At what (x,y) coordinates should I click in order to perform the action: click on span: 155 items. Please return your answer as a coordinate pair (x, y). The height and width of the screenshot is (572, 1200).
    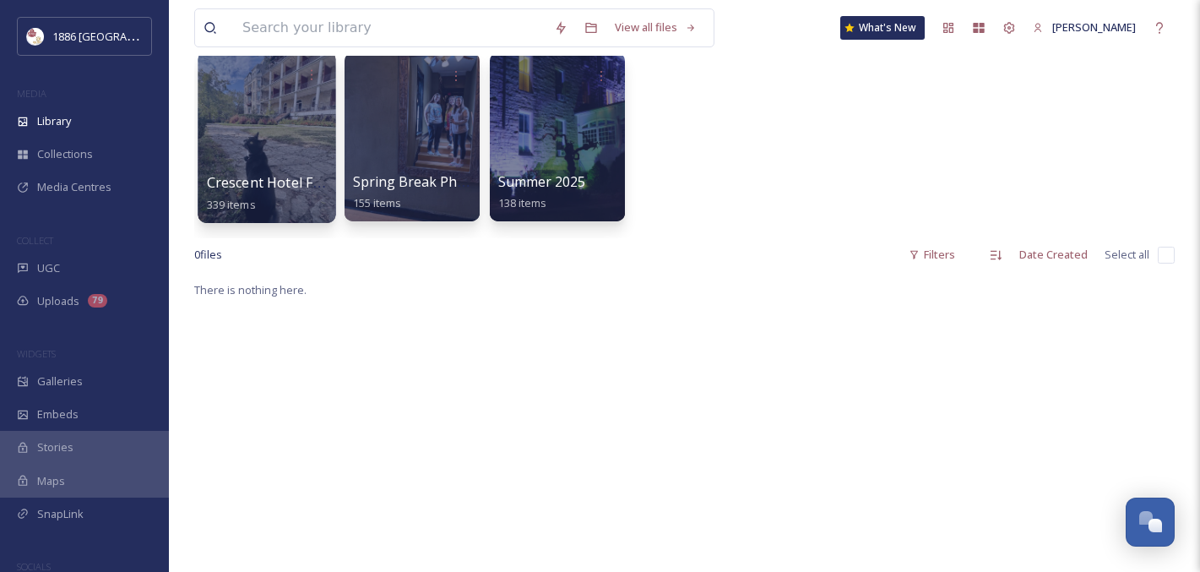
    Looking at the image, I should click on (377, 203).